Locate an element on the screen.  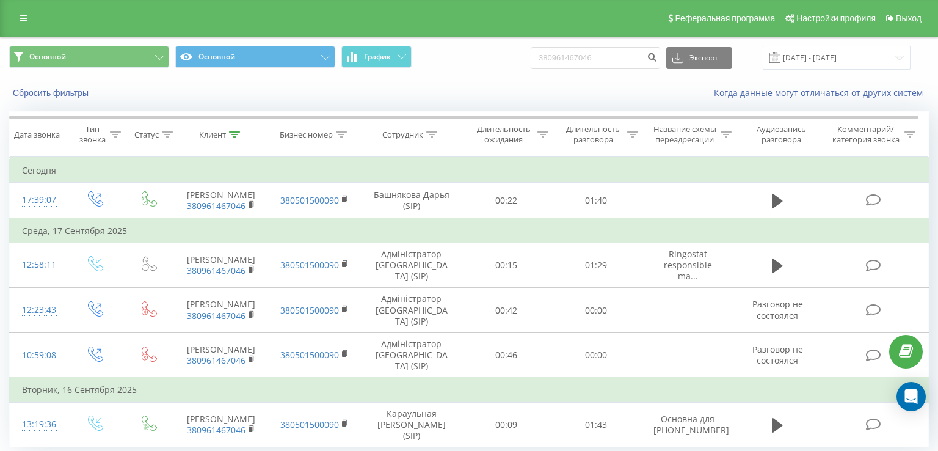
a: Когда данные могут отличаться от других систем is located at coordinates (822, 92).